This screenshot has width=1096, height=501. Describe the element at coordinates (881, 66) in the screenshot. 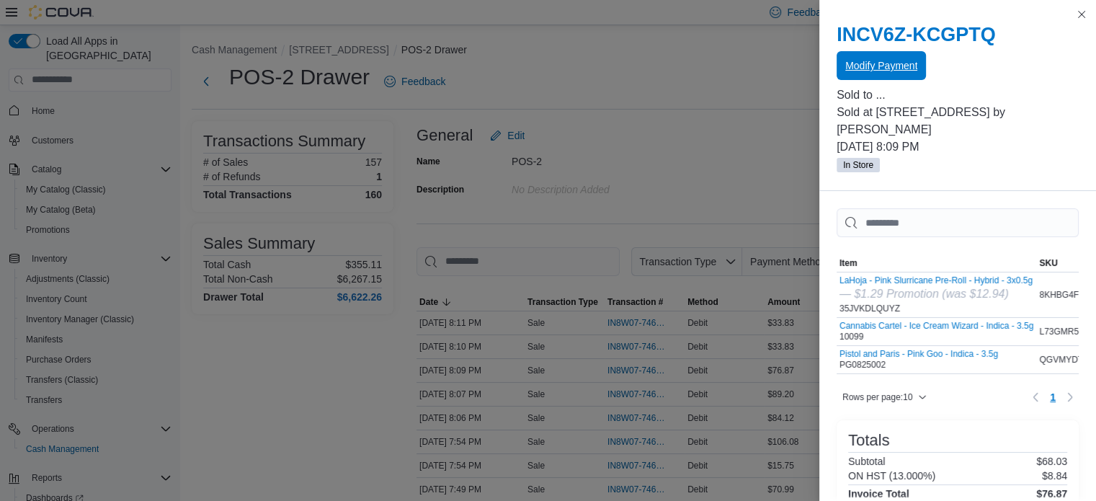

I see `button: Modify Payment` at that location.